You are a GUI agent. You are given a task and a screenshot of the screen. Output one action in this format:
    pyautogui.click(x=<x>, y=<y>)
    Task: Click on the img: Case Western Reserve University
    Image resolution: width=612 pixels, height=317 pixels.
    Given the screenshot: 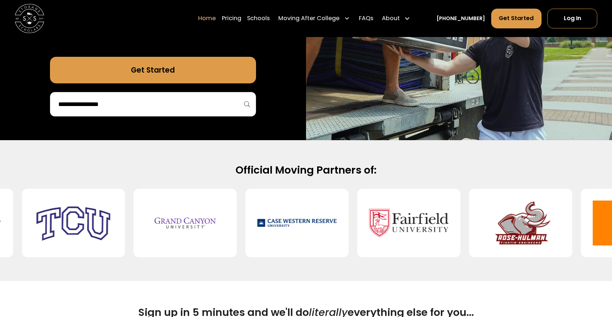 What is the action you would take?
    pyautogui.click(x=297, y=223)
    